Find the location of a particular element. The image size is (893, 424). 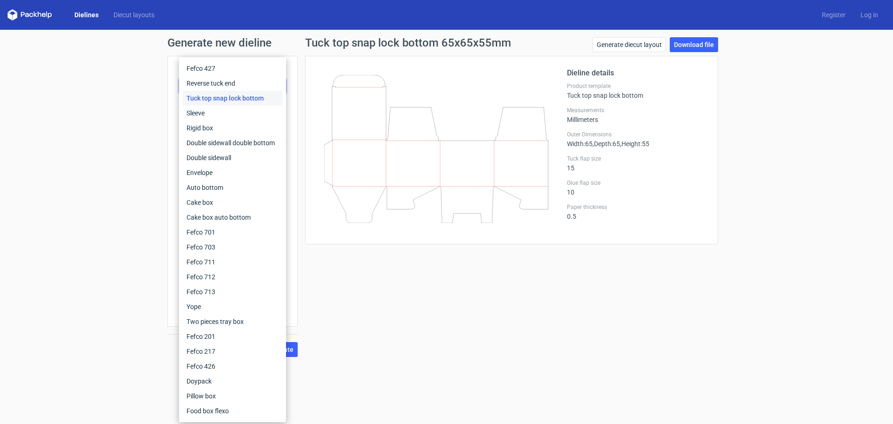

label: Measurements is located at coordinates (637, 110).